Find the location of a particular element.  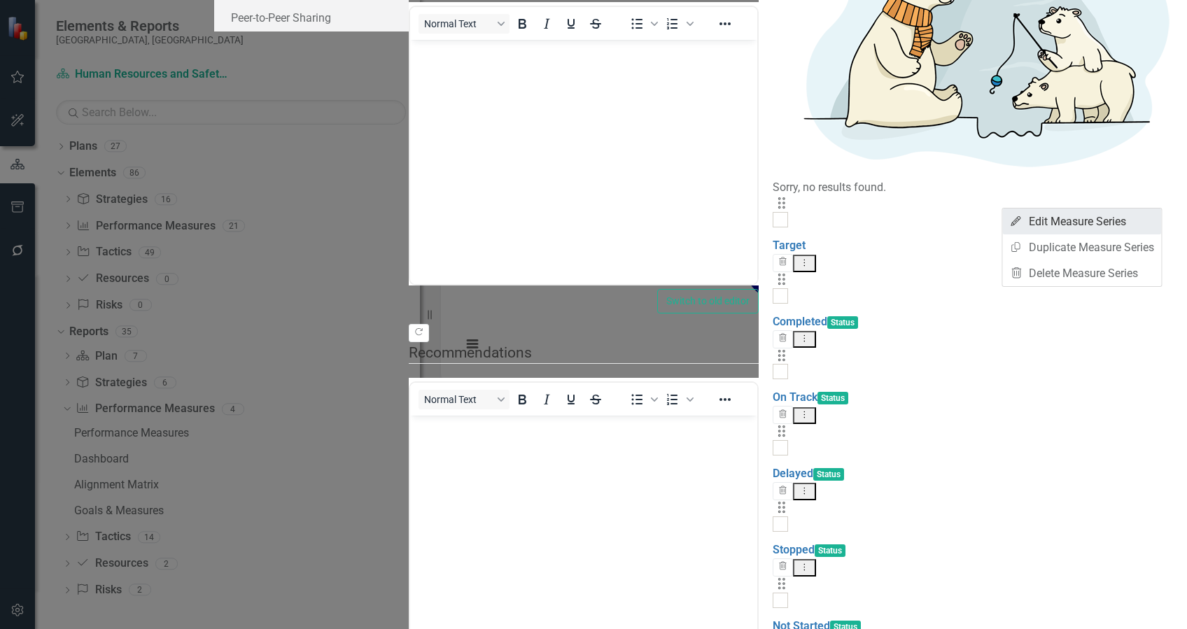

div: Sorry, no results found. is located at coordinates (972, 187).